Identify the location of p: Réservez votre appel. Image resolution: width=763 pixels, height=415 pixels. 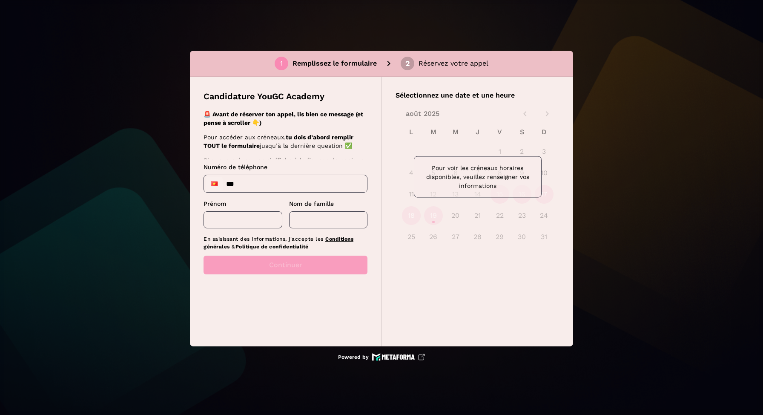
(453, 63).